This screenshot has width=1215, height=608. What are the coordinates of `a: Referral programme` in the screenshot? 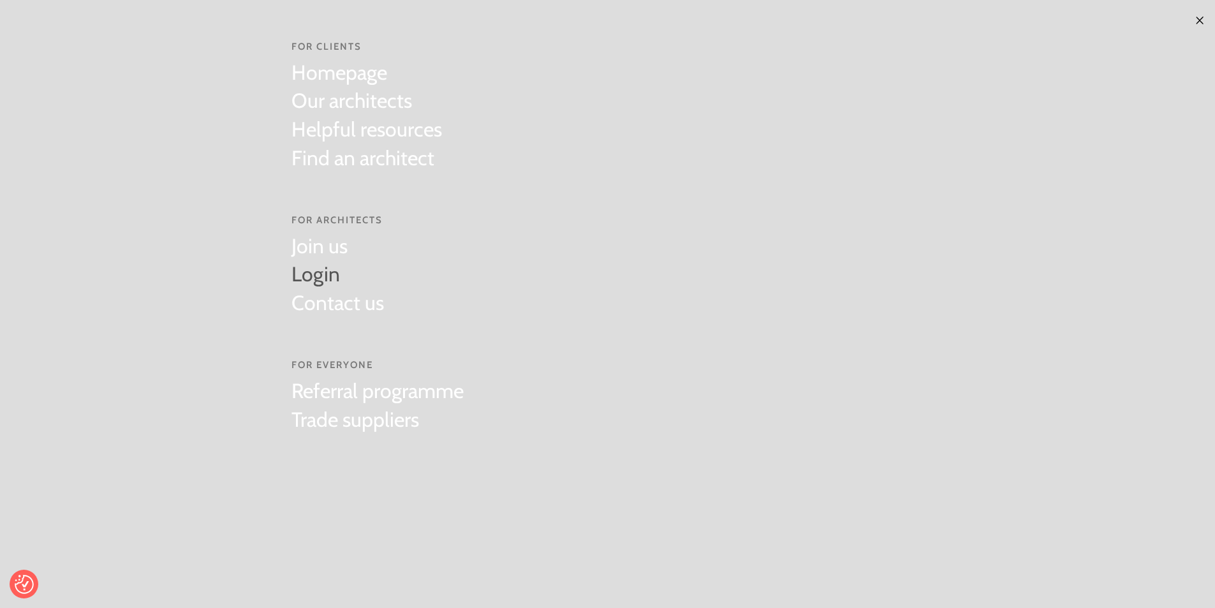 It's located at (378, 391).